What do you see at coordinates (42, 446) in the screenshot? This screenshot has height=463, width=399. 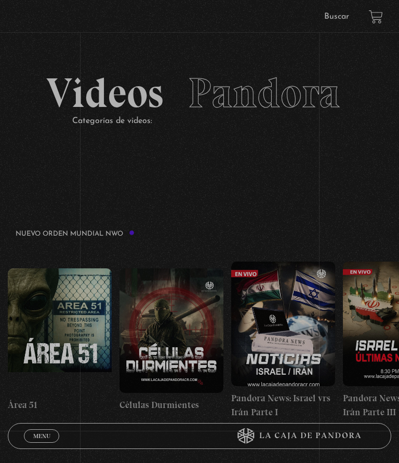 I see `span: Cerrar` at bounding box center [42, 446].